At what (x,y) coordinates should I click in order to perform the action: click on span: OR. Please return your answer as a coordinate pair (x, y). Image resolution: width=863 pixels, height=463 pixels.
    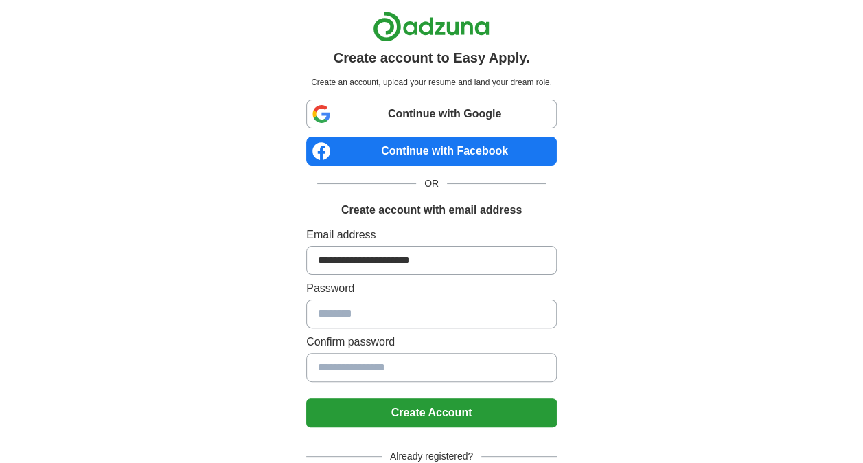
    Looking at the image, I should click on (431, 183).